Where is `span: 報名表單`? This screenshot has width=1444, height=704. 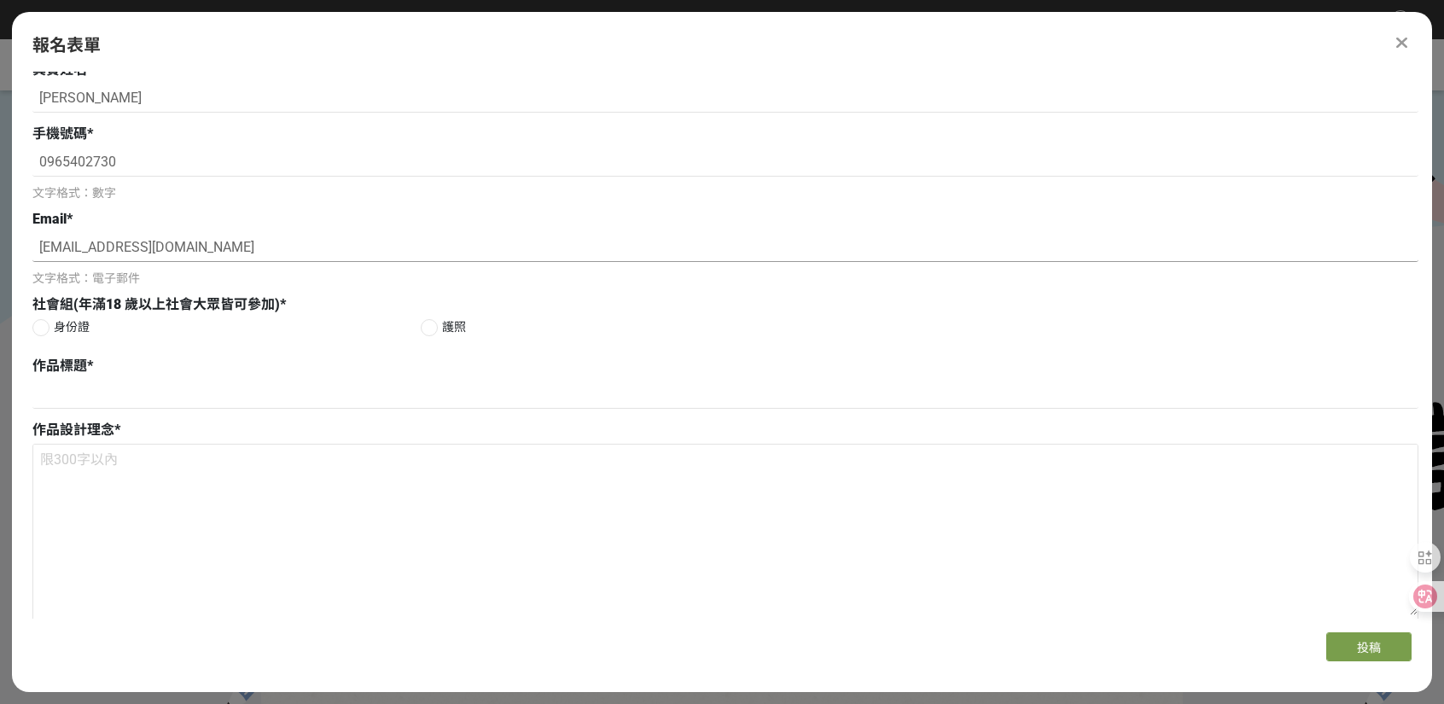 span: 報名表單 is located at coordinates (67, 45).